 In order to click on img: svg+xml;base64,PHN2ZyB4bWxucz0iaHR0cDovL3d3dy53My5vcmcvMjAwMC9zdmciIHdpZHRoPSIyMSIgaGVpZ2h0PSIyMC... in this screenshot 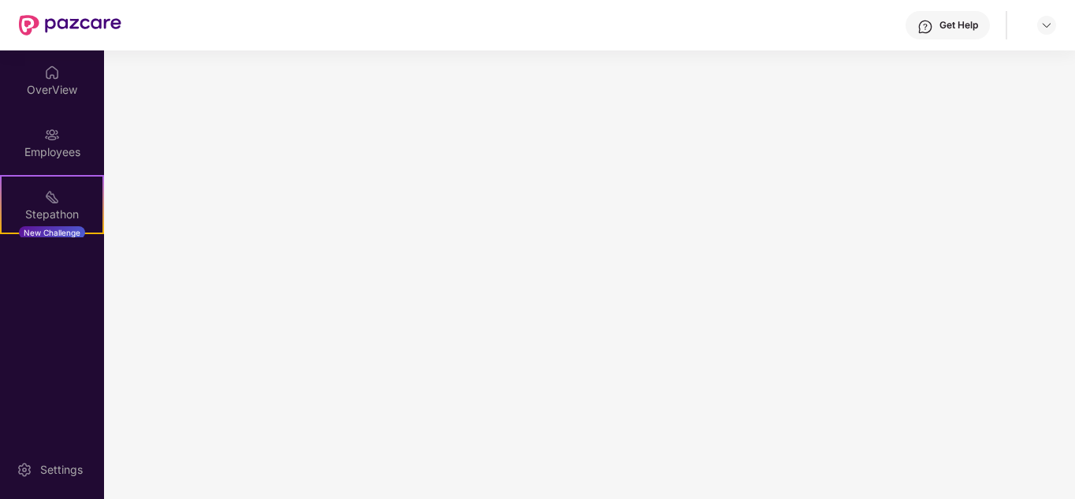, I will do `click(52, 197)`.